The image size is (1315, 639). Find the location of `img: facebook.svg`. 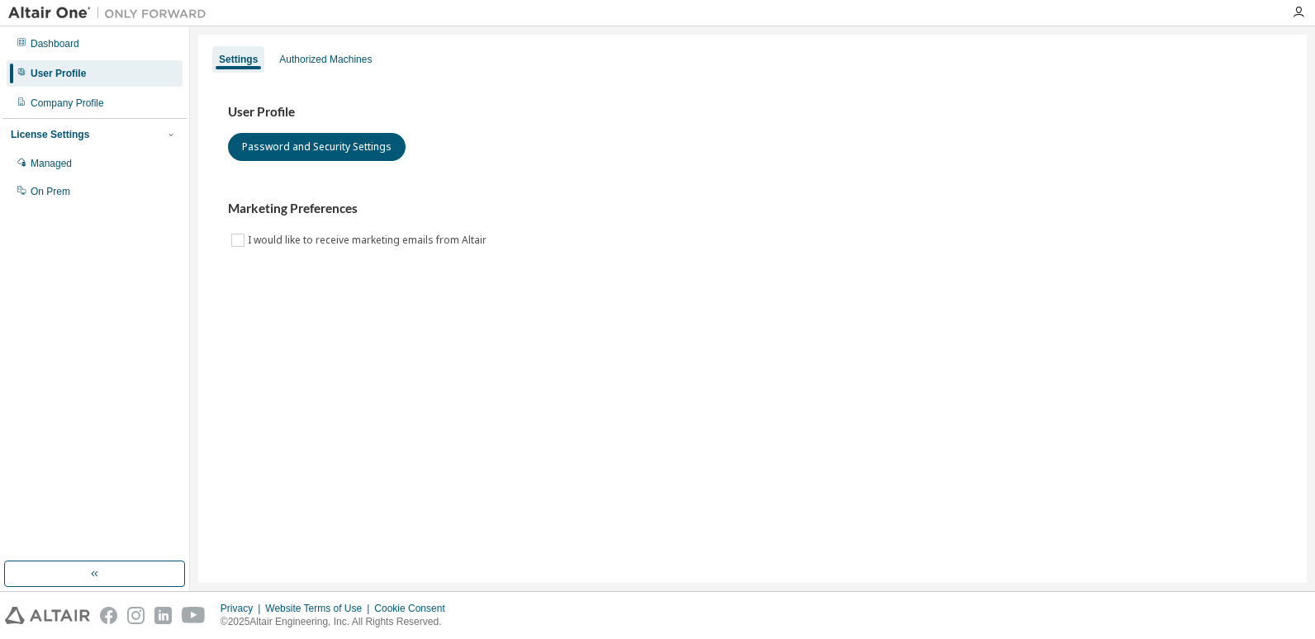

img: facebook.svg is located at coordinates (108, 615).